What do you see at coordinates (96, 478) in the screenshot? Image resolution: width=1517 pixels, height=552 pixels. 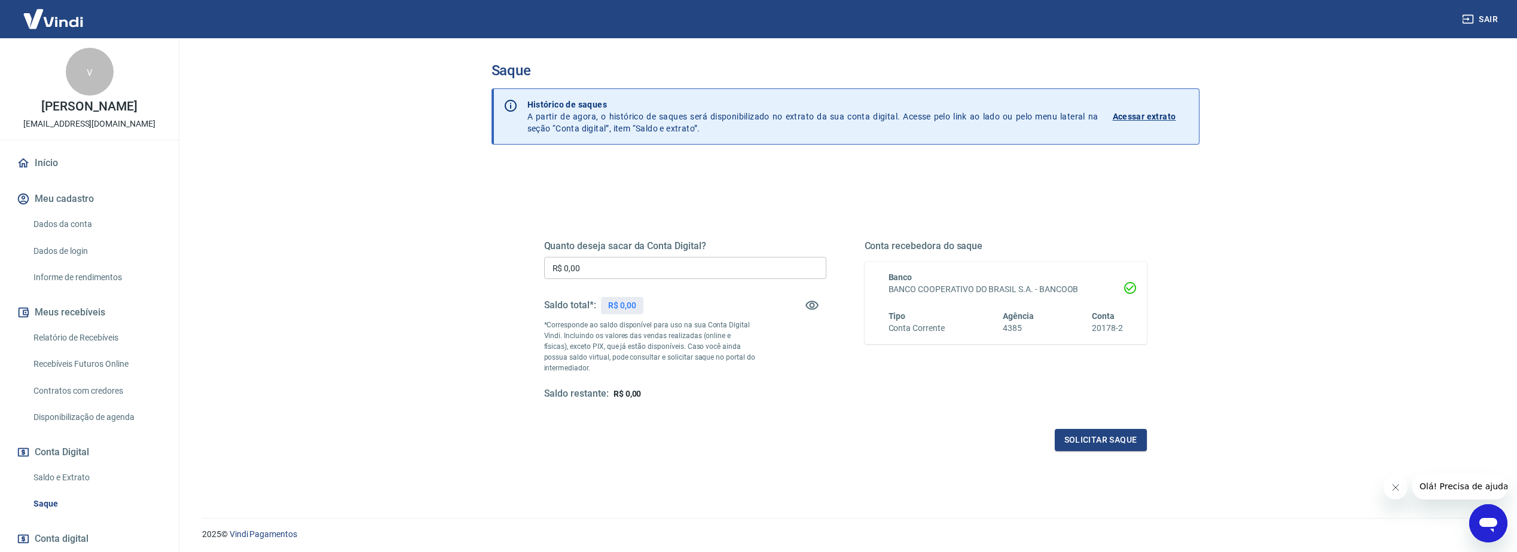 I see `a: Saldo e Extrato` at bounding box center [96, 478].